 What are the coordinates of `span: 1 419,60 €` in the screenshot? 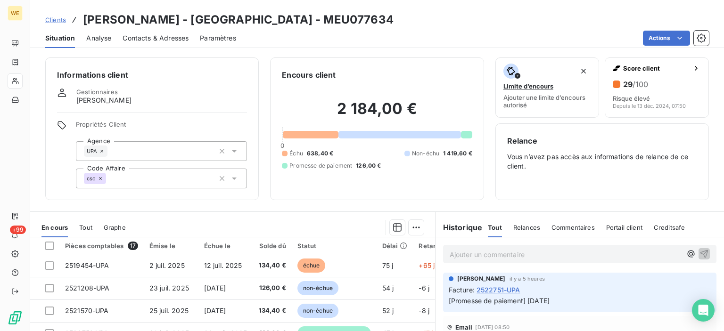 It's located at (457, 154).